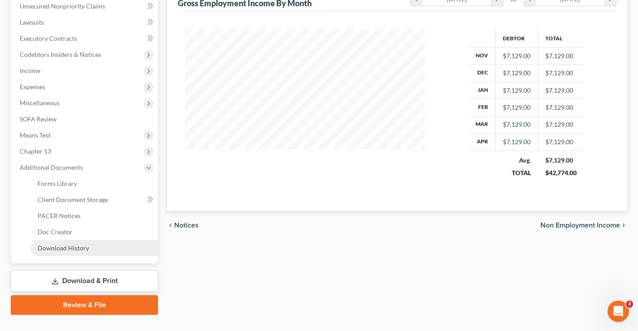  What do you see at coordinates (183, 225) in the screenshot?
I see `button: chevron_left Notices` at bounding box center [183, 225].